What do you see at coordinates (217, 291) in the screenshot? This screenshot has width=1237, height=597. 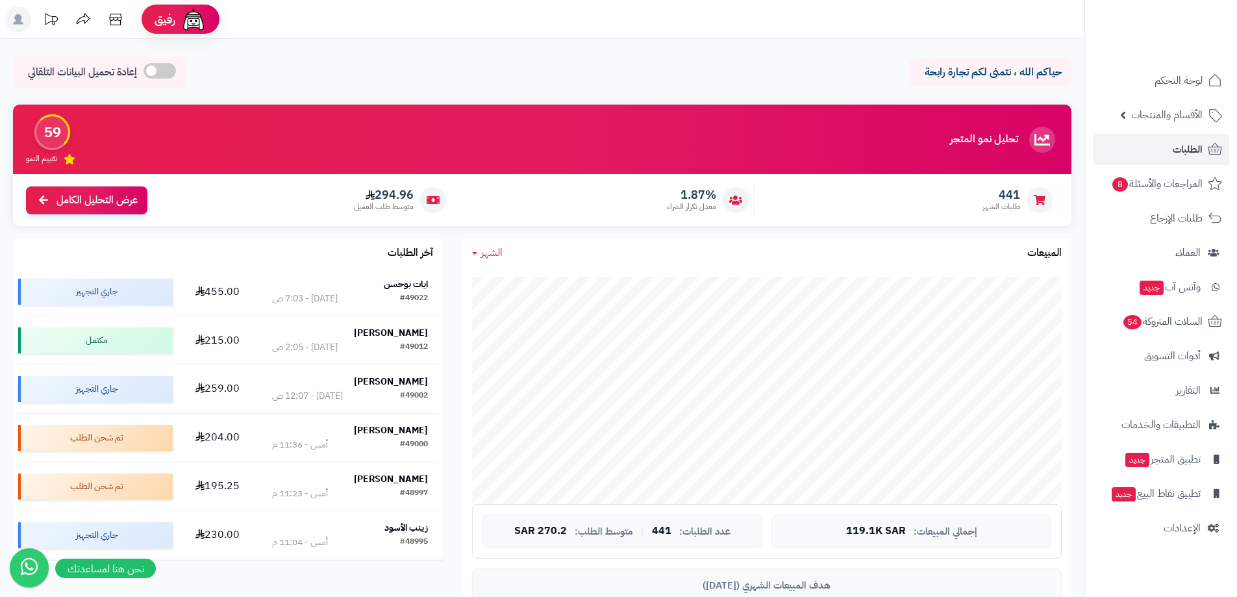 I see `td: 455.00` at bounding box center [217, 291].